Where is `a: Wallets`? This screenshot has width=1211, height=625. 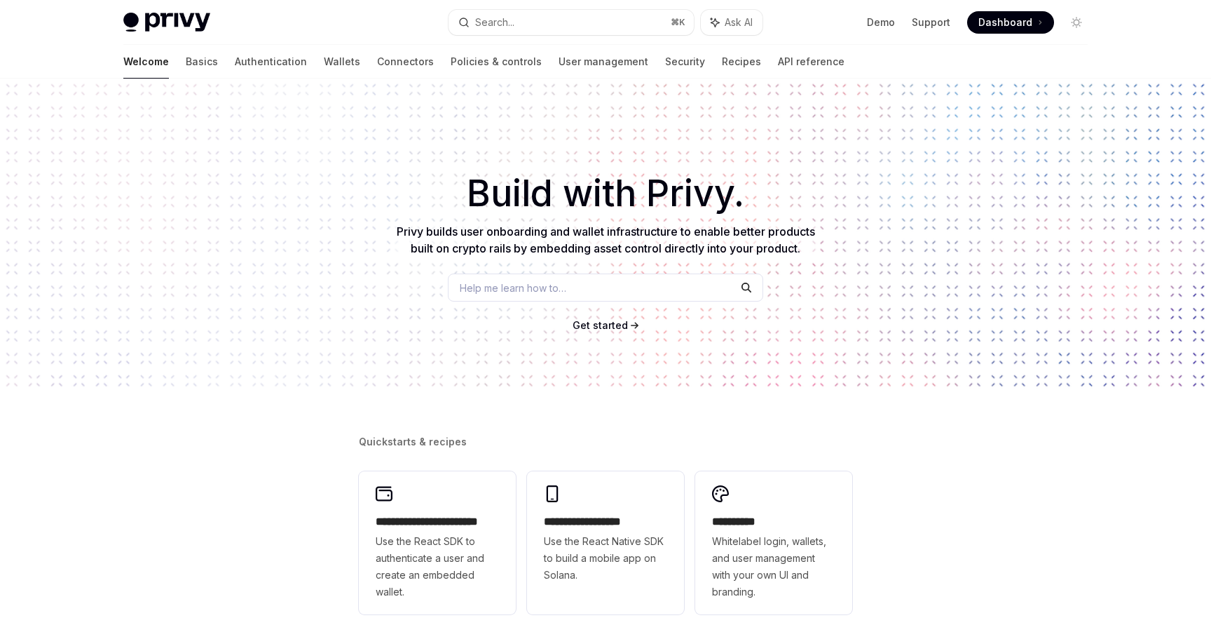
a: Wallets is located at coordinates (342, 62).